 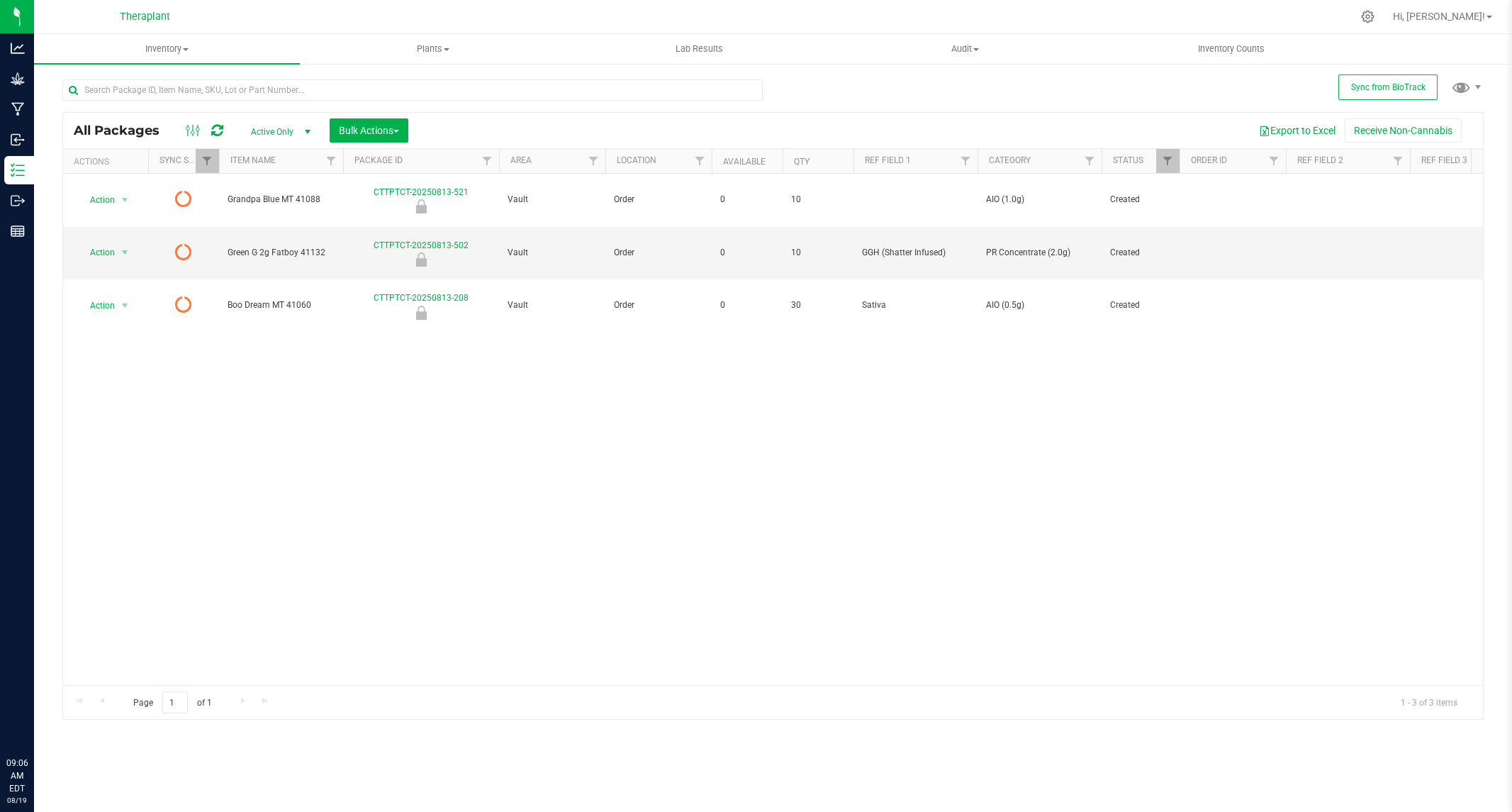 I want to click on span: Grandpa Blue MT 41088, so click(x=280, y=200).